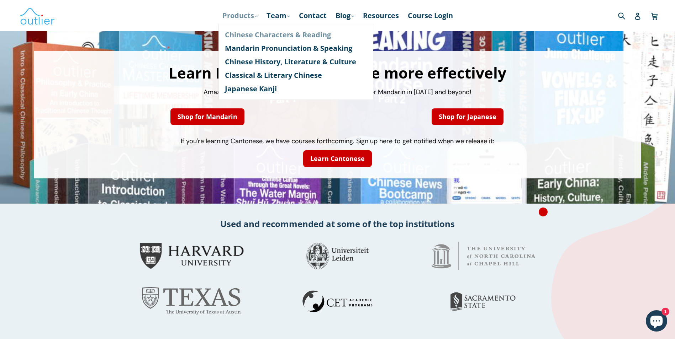 The height and width of the screenshot is (339, 675). What do you see at coordinates (381, 16) in the screenshot?
I see `a: Resources` at bounding box center [381, 16].